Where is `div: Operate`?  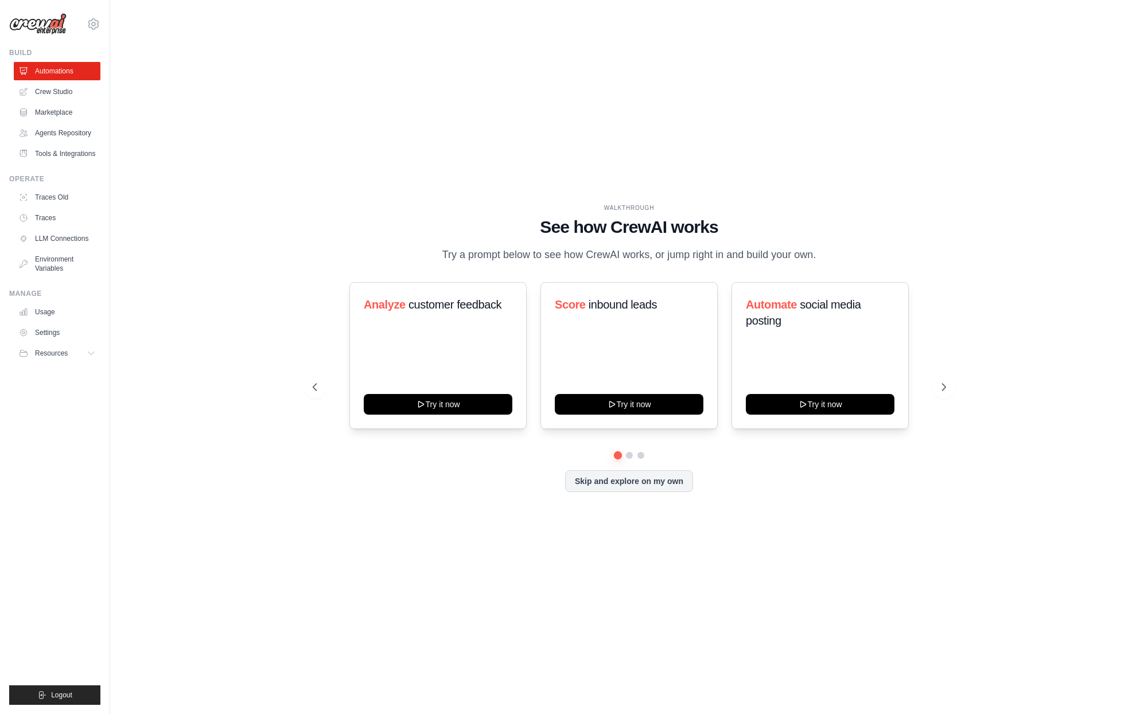
div: Operate is located at coordinates (55, 179).